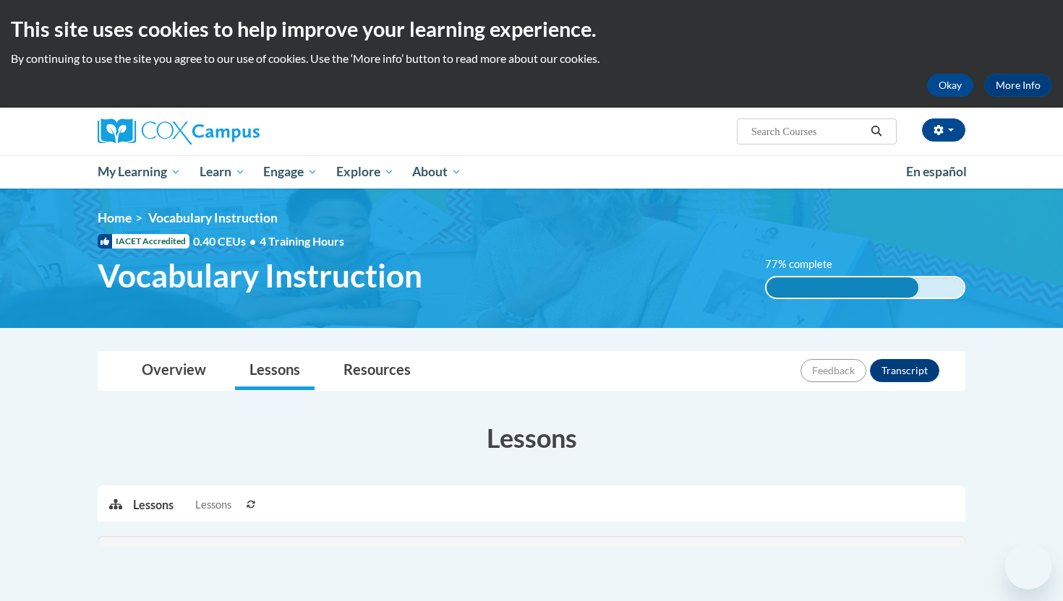 This screenshot has height=601, width=1063. What do you see at coordinates (143, 241) in the screenshot?
I see `span: IACET Accredited` at bounding box center [143, 241].